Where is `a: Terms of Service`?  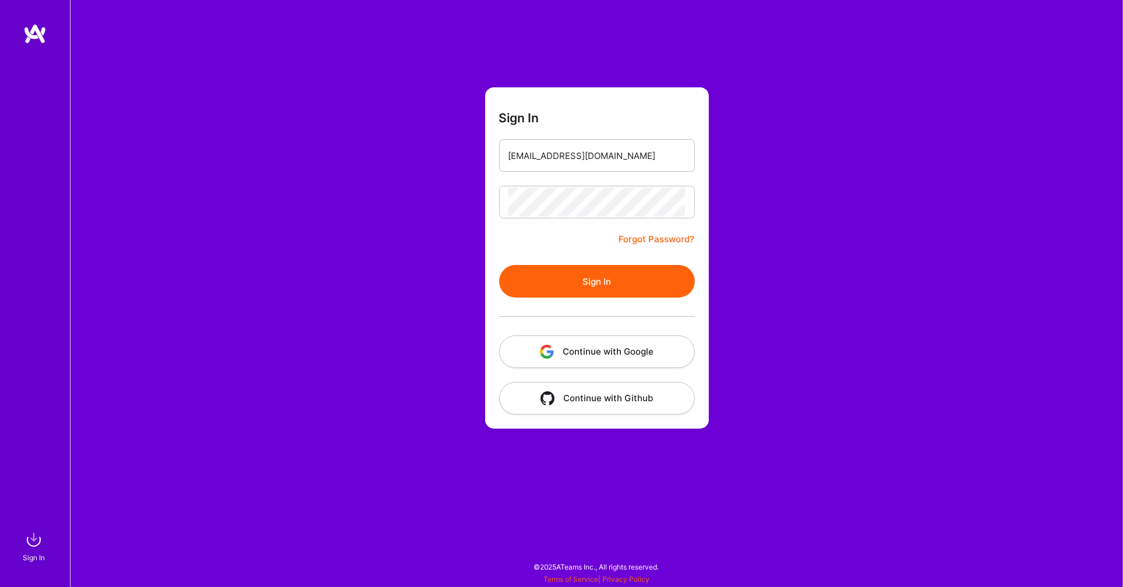 a: Terms of Service is located at coordinates (571, 579).